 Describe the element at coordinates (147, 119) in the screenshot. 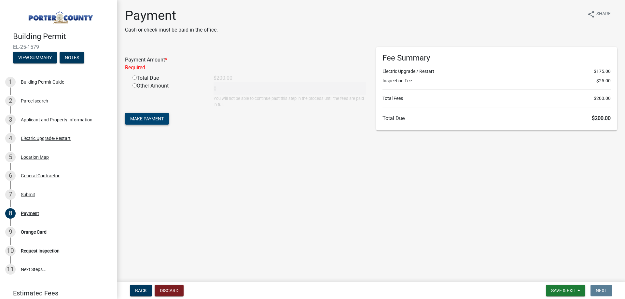

I see `span: Make Payment` at that location.